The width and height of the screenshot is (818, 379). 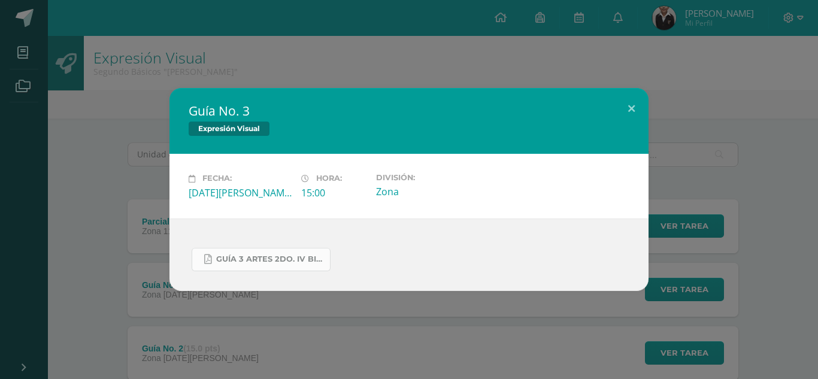 What do you see at coordinates (427, 192) in the screenshot?
I see `div: Zona` at bounding box center [427, 192].